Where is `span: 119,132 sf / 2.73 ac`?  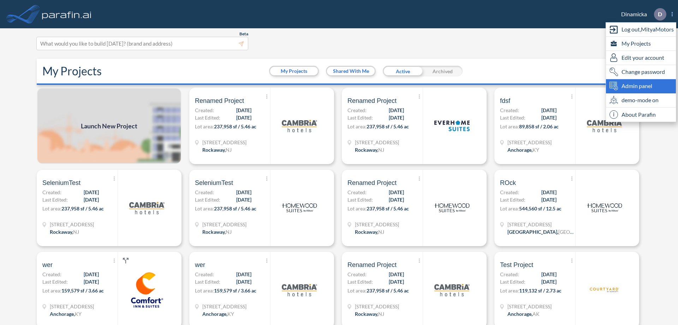 span: 119,132 sf / 2.73 ac is located at coordinates (540, 290).